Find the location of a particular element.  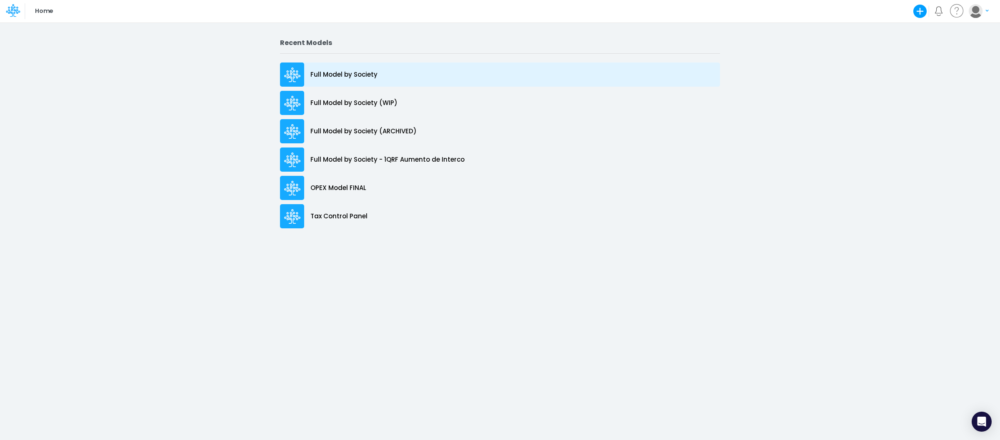

a: Full Model by Society (WIP) is located at coordinates (500, 103).